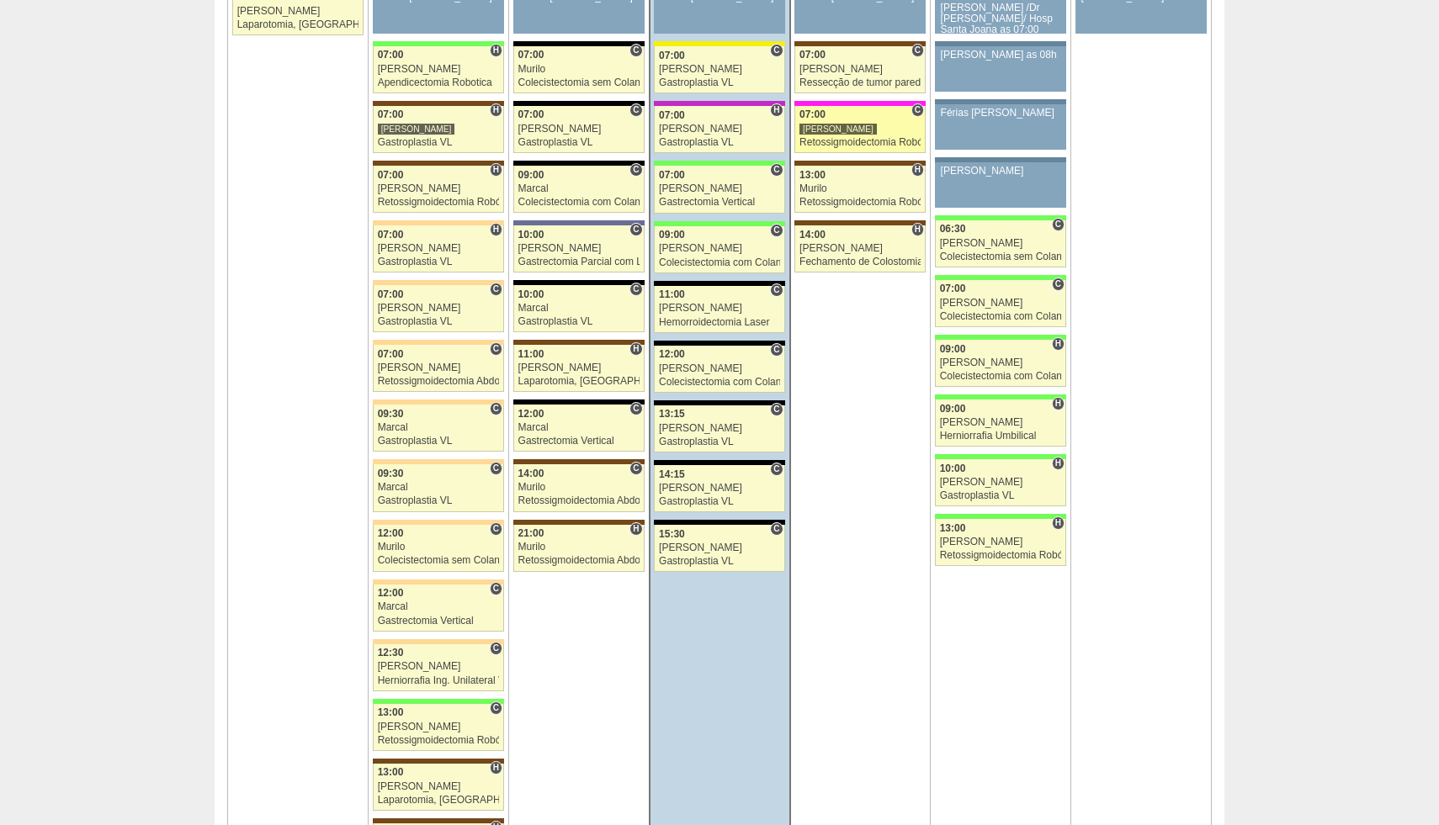 The height and width of the screenshot is (825, 1439). Describe the element at coordinates (718, 44) in the screenshot. I see `div: Key: Santa Rita` at that location.